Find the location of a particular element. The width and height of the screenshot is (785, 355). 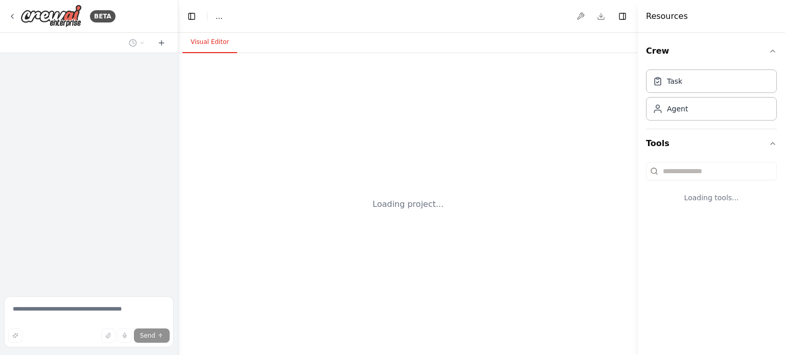

div: Crew is located at coordinates (712, 97).